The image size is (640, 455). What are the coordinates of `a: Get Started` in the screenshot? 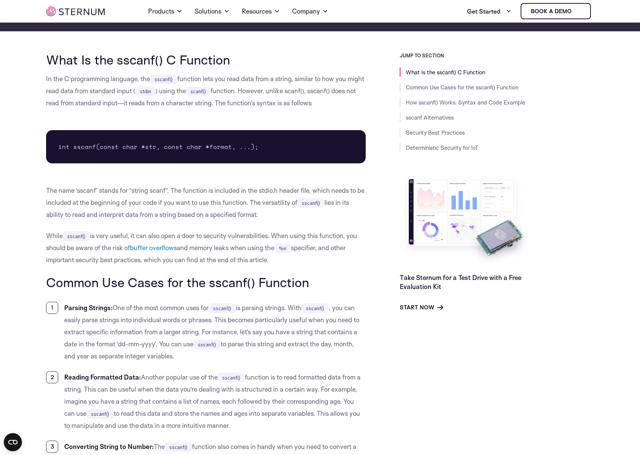 It's located at (489, 11).